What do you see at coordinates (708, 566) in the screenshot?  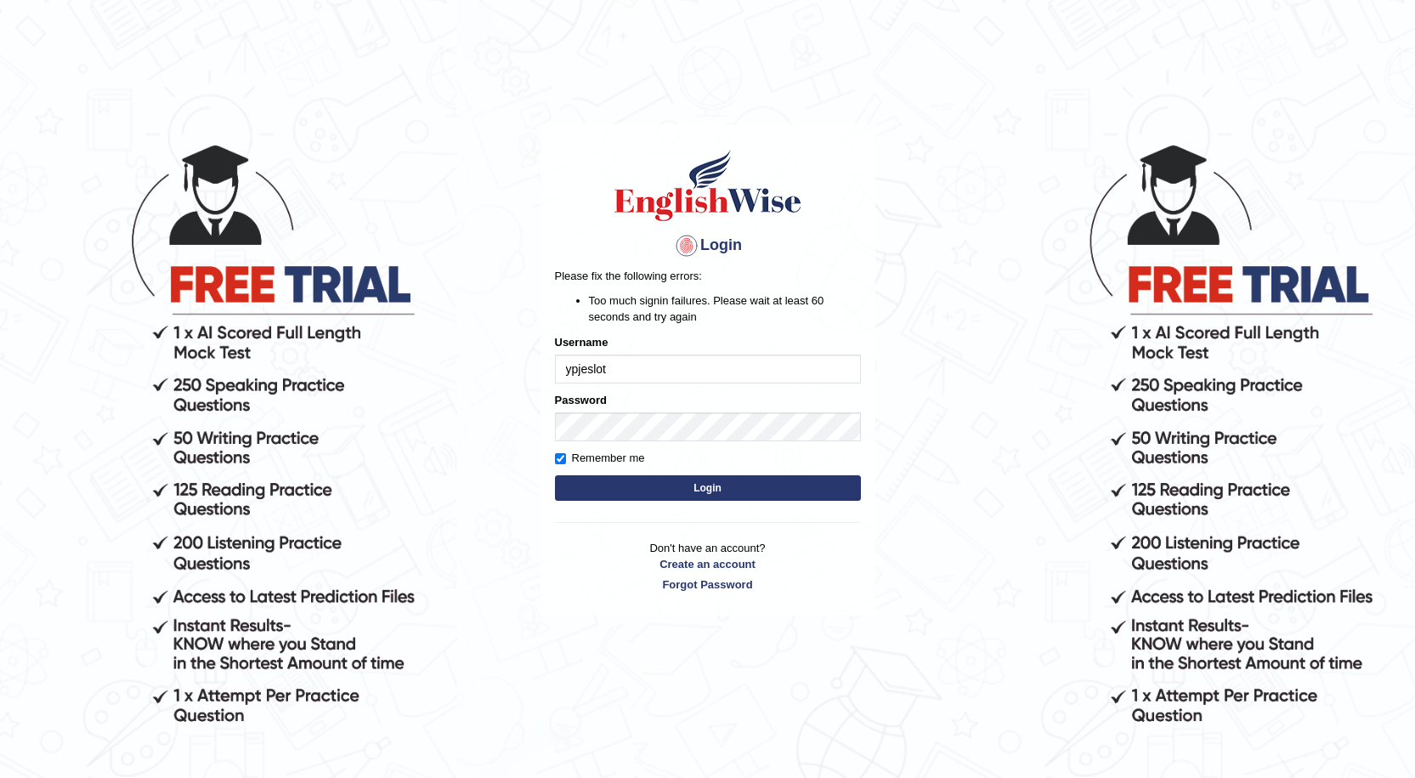 I see `p: Don't have an account?` at bounding box center [708, 566].